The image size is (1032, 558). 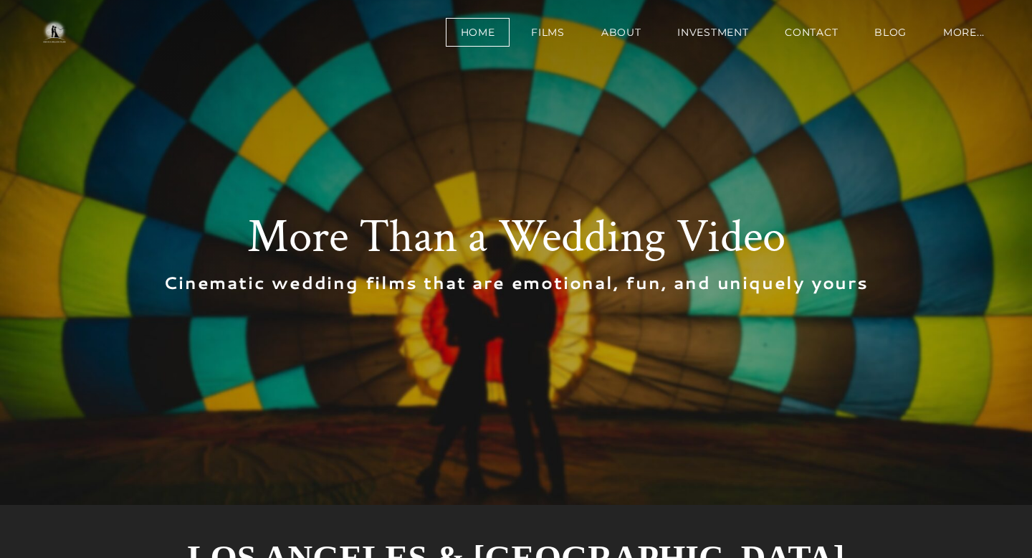 I want to click on font: More Than a Wedding Video​, so click(x=516, y=237).